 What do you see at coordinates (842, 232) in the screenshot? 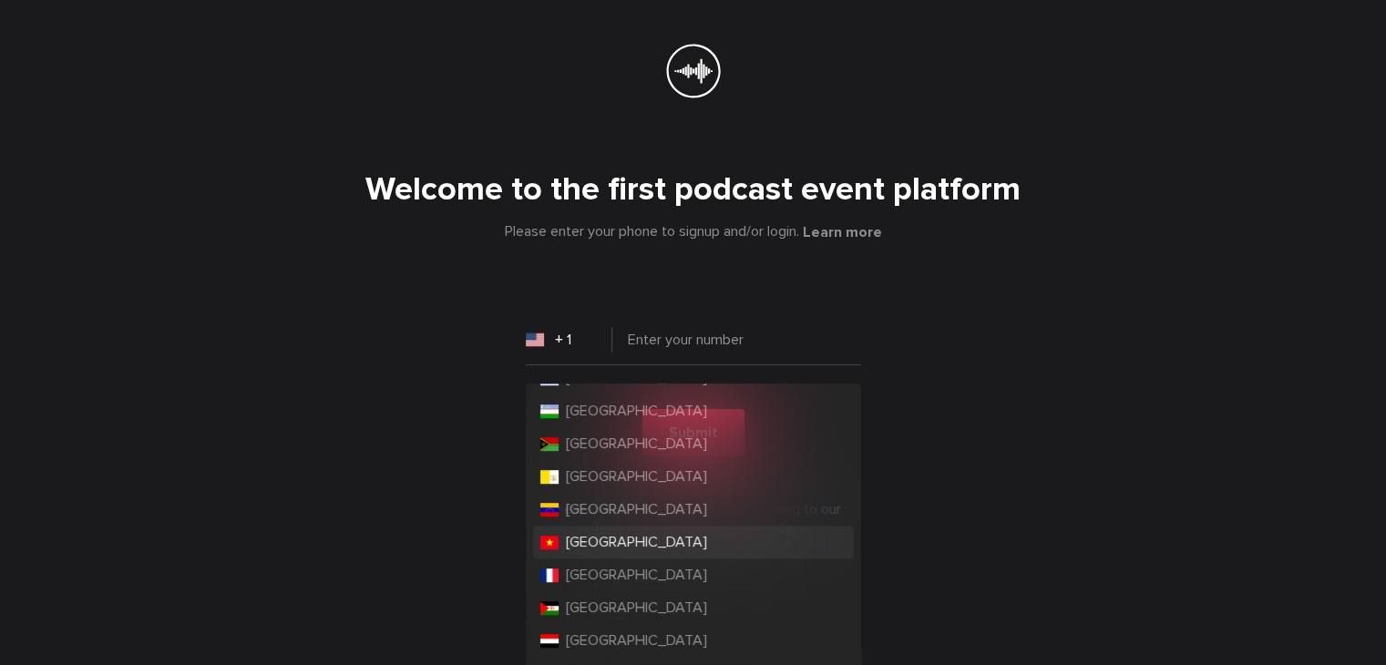
I see `button: Learn more` at bounding box center [842, 232].